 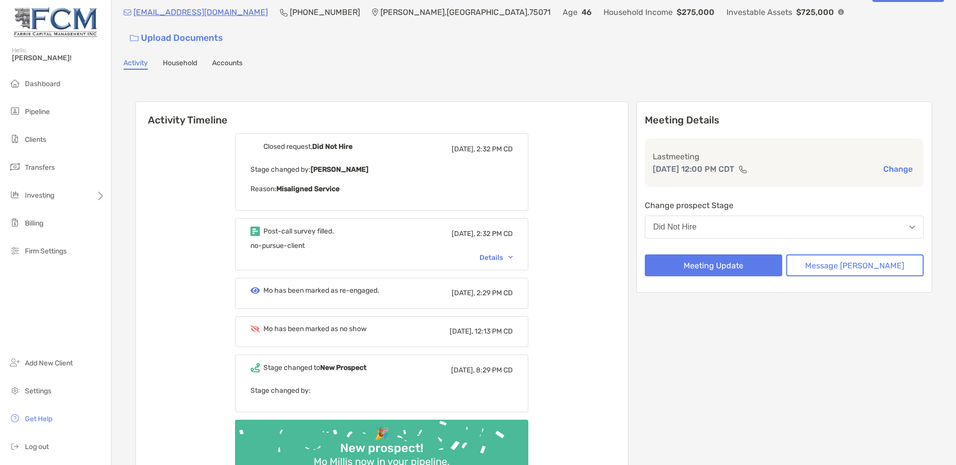 What do you see at coordinates (180, 64) in the screenshot?
I see `a: Household` at bounding box center [180, 64].